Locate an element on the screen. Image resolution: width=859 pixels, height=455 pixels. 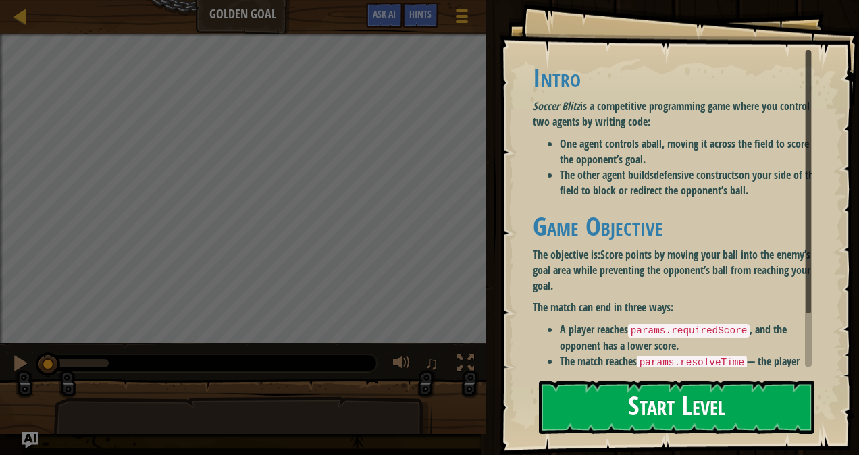
li: One agent controls a , moving it across the field to score in the opponent’s goal. is located at coordinates (691, 152).